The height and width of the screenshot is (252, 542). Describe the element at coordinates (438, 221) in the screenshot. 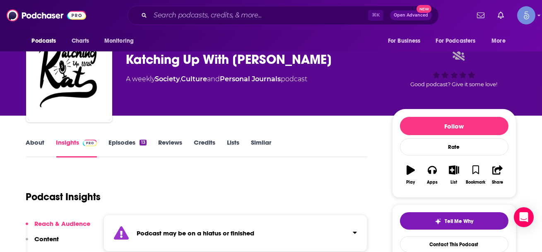

I see `img: tell me why sparkle` at that location.